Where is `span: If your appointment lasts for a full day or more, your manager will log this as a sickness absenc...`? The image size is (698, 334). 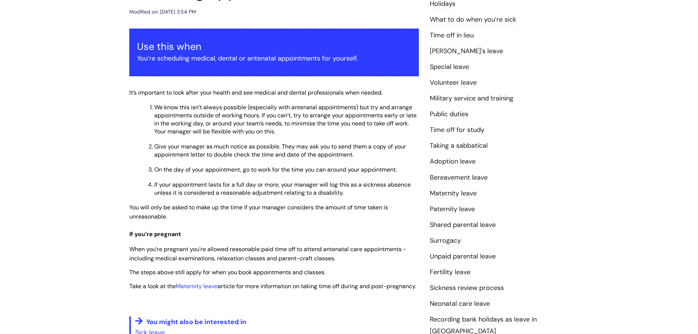
span: If your appointment lasts for a full day or more, your manager will log this as a sickness absenc... is located at coordinates (283, 188).